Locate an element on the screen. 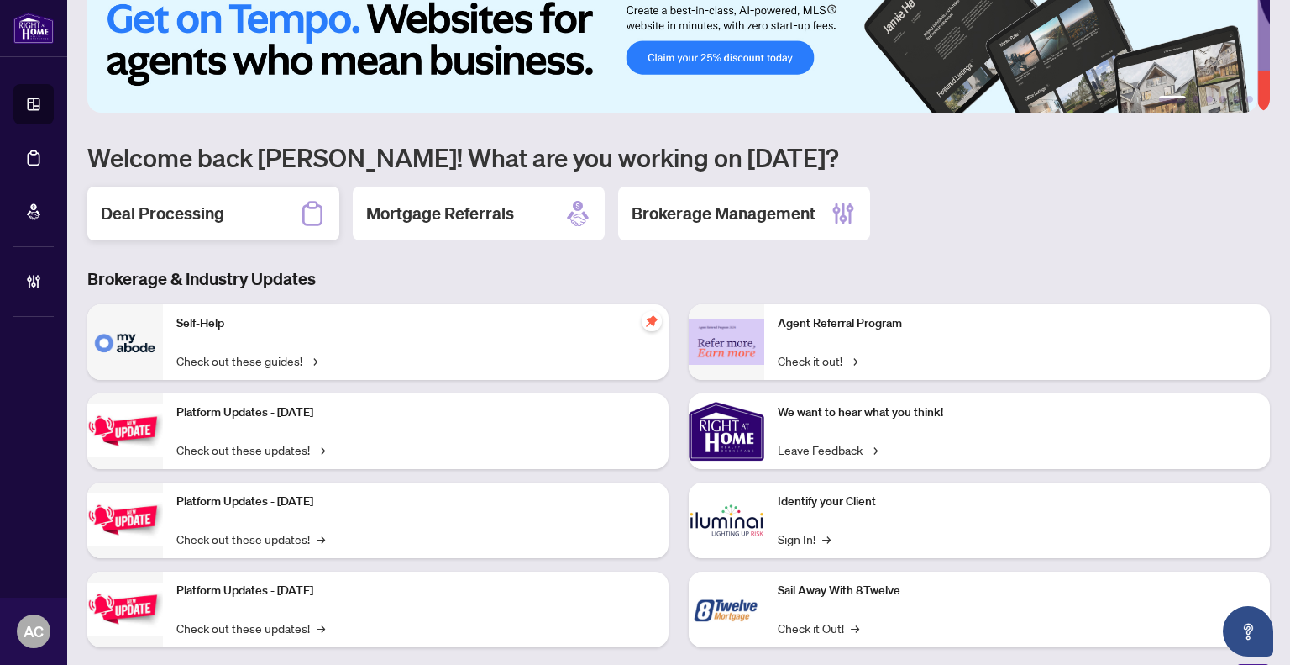 The height and width of the screenshot is (665, 1290). a: Check it out!→ is located at coordinates (817, 360).